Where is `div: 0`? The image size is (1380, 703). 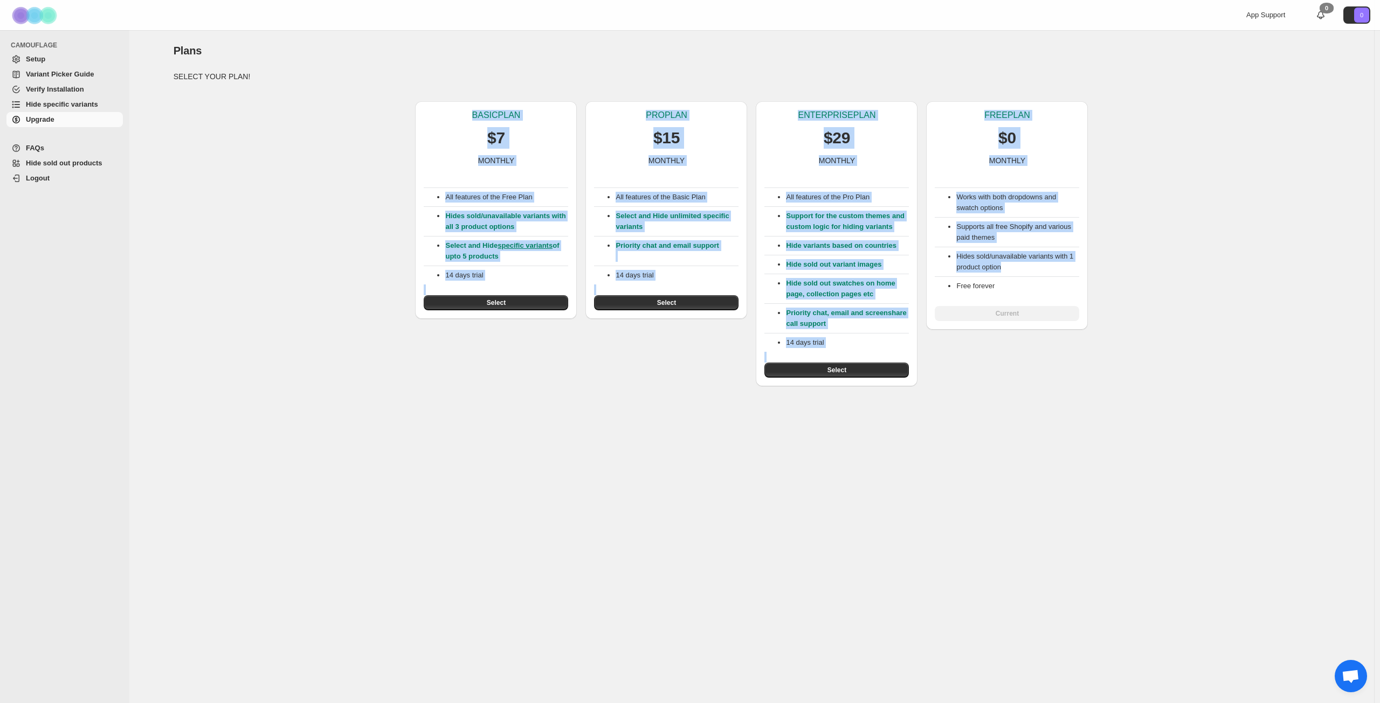
div: 0 is located at coordinates (1326, 8).